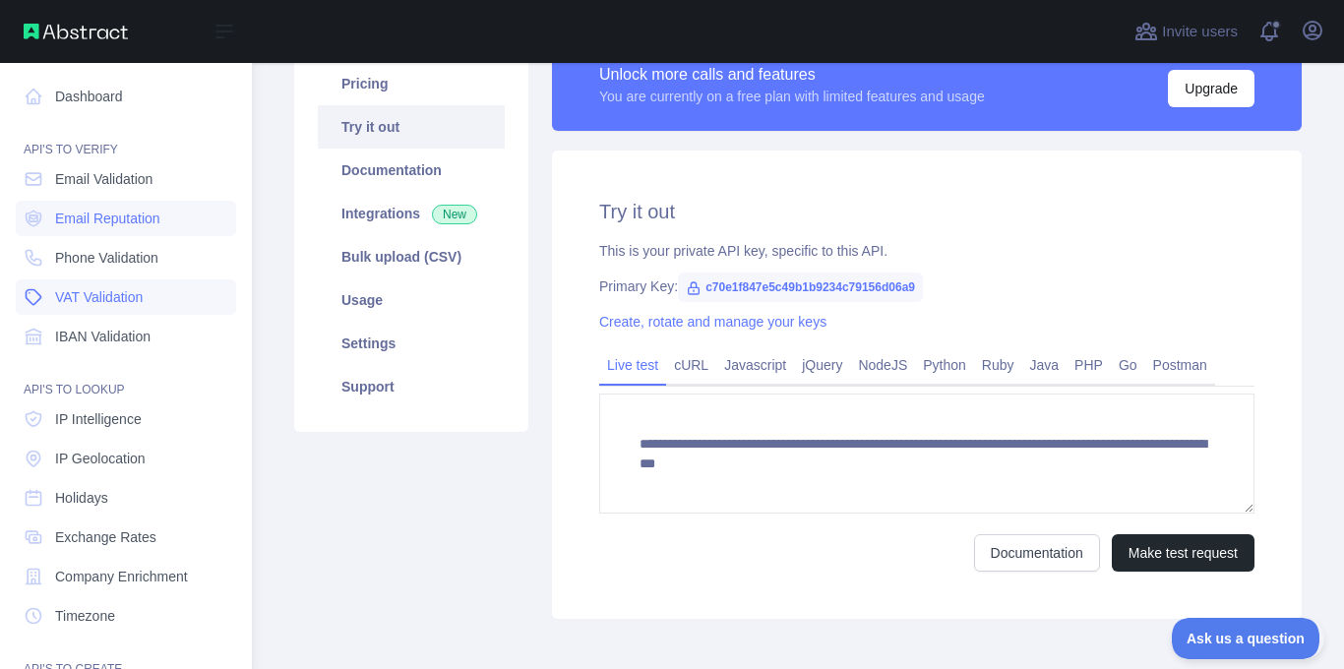 This screenshot has height=669, width=1344. Describe the element at coordinates (76, 31) in the screenshot. I see `img: Abstract API` at that location.